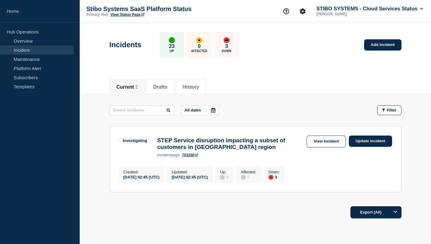 The width and height of the screenshot is (431, 244). What do you see at coordinates (137, 87) in the screenshot?
I see `span: 1` at bounding box center [137, 87].